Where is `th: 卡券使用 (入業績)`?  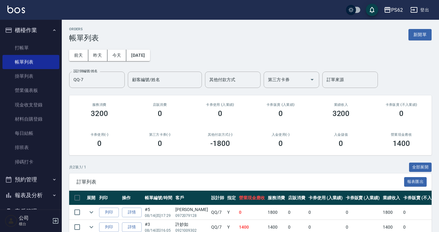
th: 卡券使用 (入業績) is located at coordinates (325, 198).